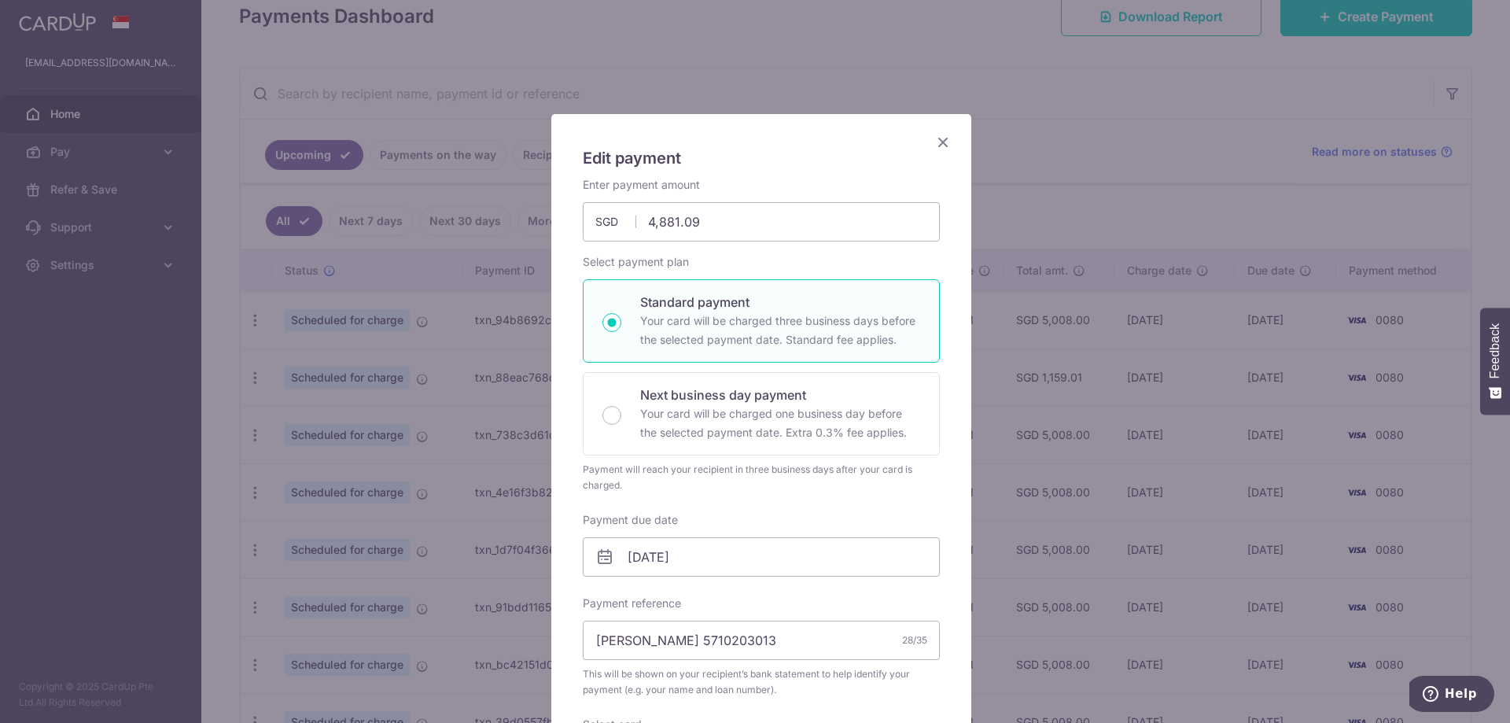  What do you see at coordinates (641, 185) in the screenshot?
I see `label: Enter payment amount` at bounding box center [641, 185].